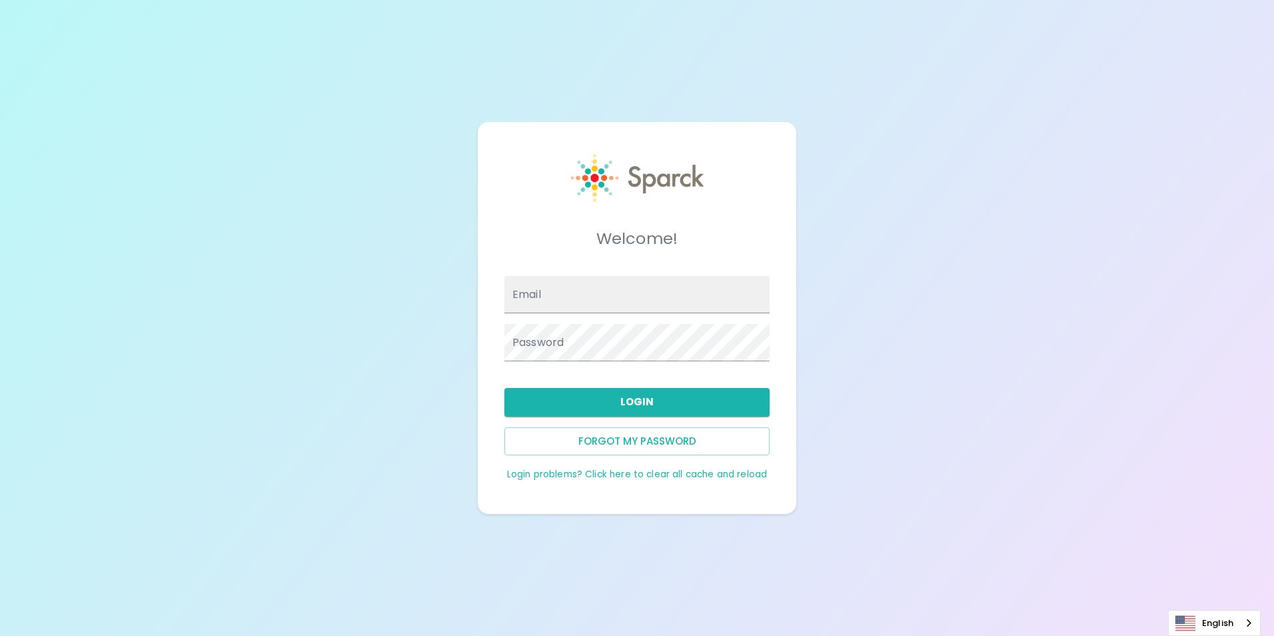 The height and width of the screenshot is (636, 1274). What do you see at coordinates (637, 239) in the screenshot?
I see `h5: Welcome!` at bounding box center [637, 239].